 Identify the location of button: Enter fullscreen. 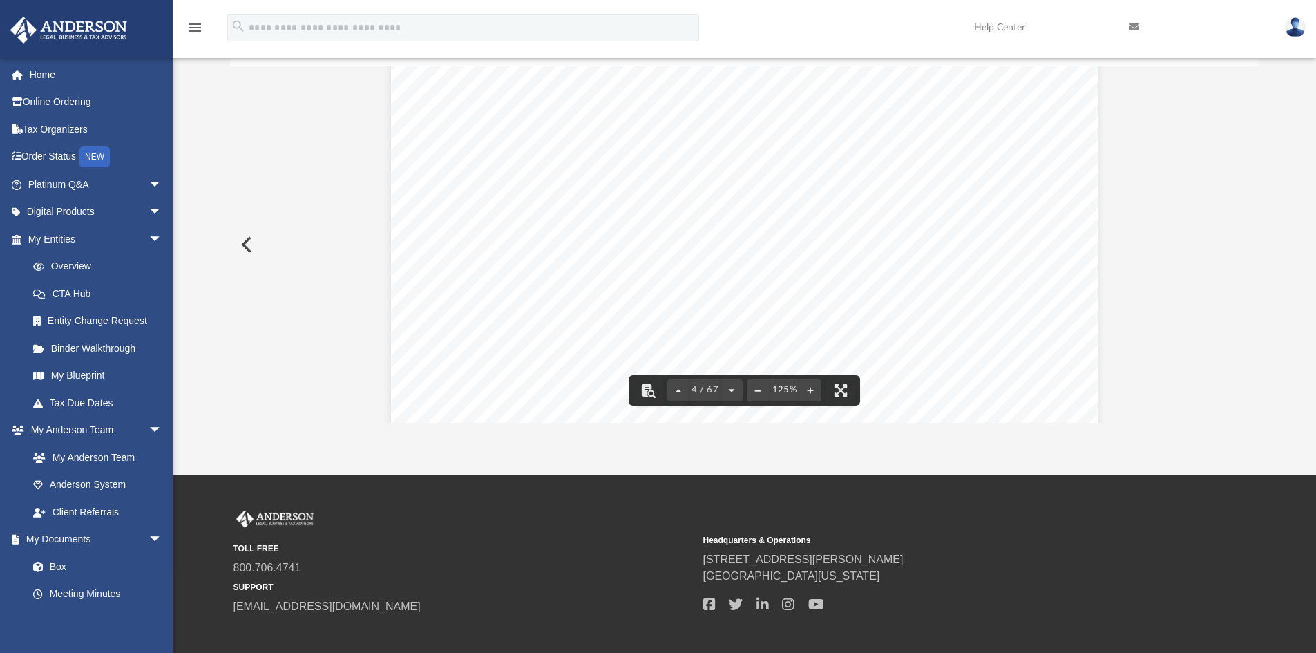
(841, 390).